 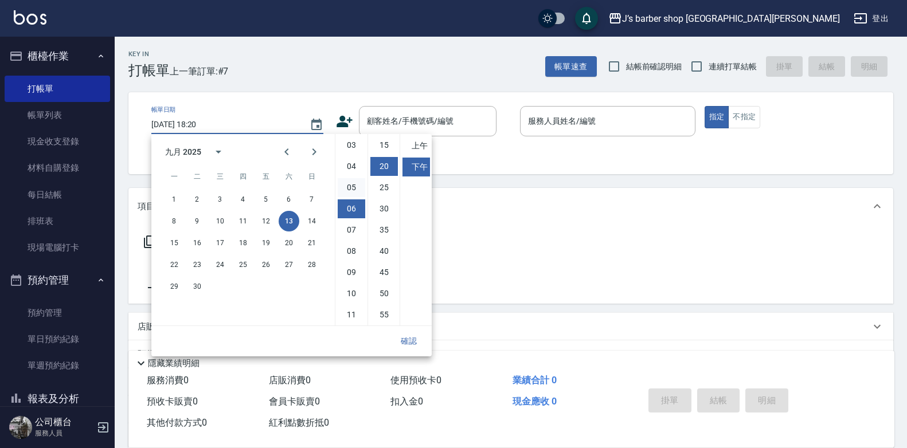 What do you see at coordinates (174, 287) in the screenshot?
I see `button: 29` at bounding box center [174, 287].